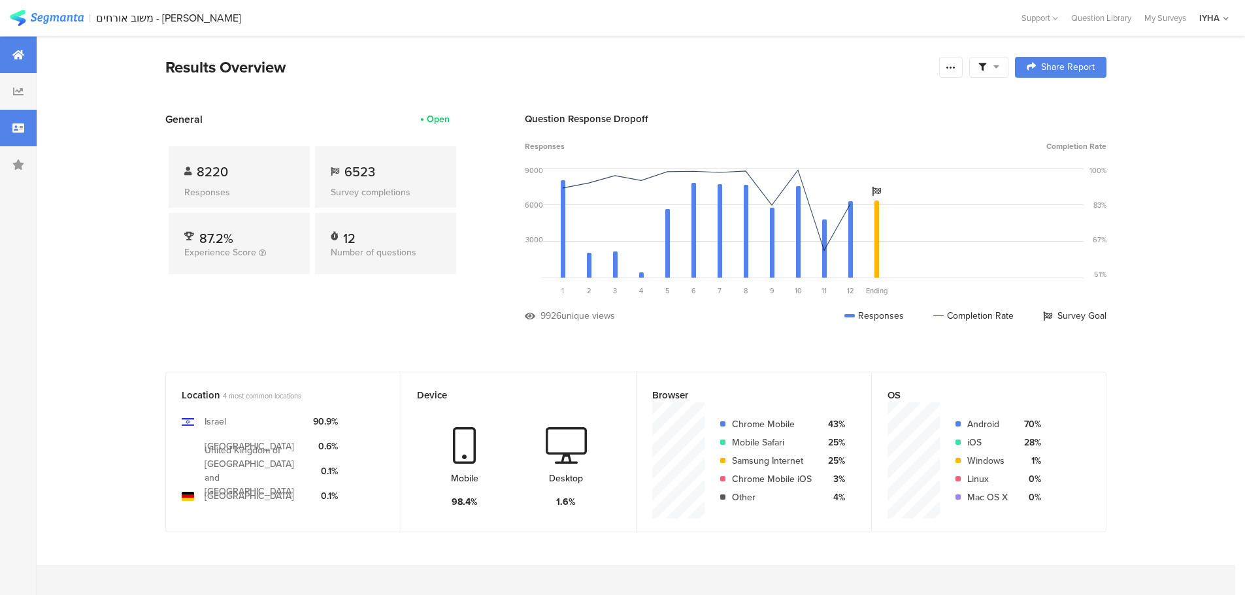 The width and height of the screenshot is (1245, 595). Describe the element at coordinates (1068, 67) in the screenshot. I see `span: Share Report` at that location.